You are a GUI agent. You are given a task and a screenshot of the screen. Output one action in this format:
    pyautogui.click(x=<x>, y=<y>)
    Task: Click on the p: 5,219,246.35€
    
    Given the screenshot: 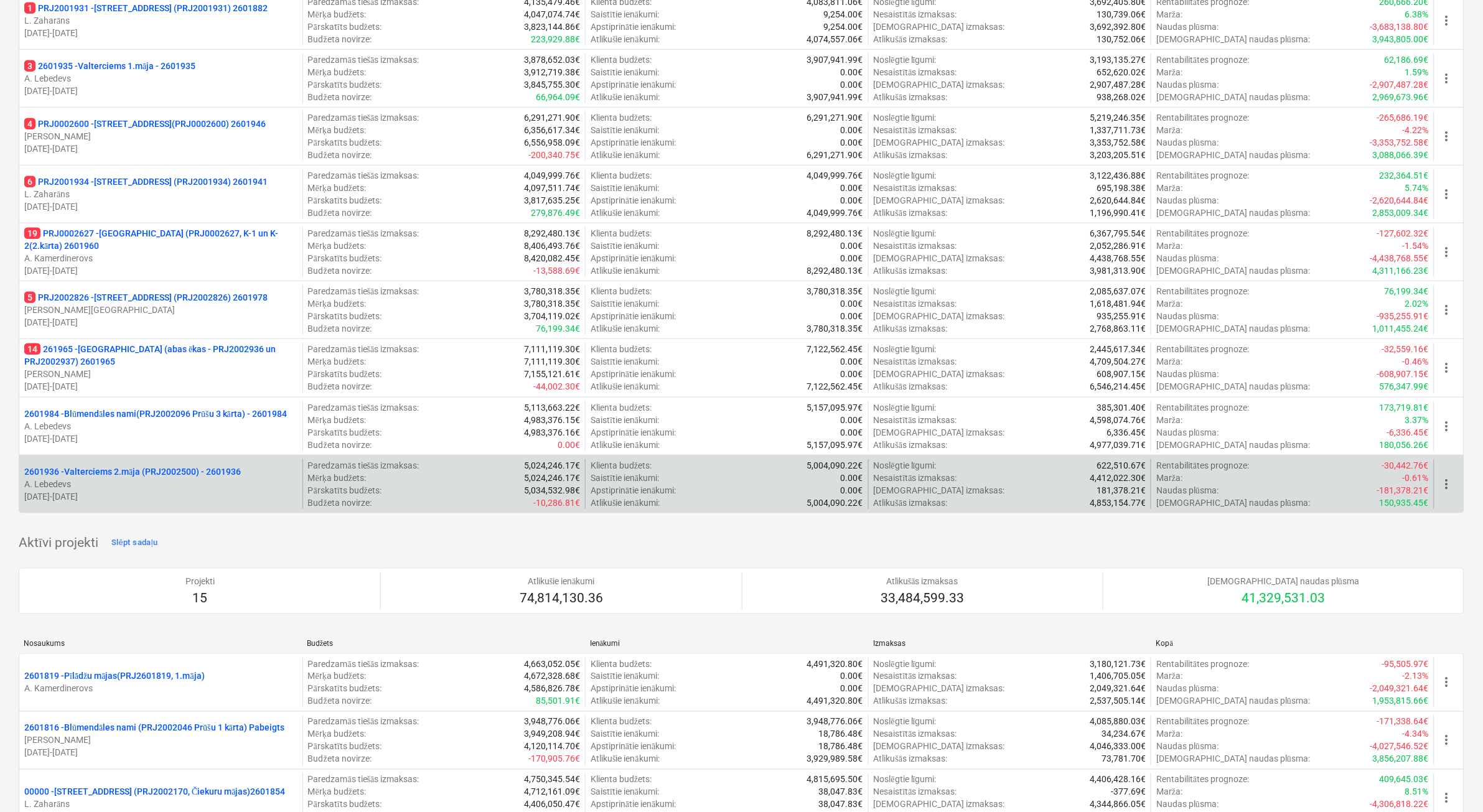 What is the action you would take?
    pyautogui.click(x=1117, y=117)
    